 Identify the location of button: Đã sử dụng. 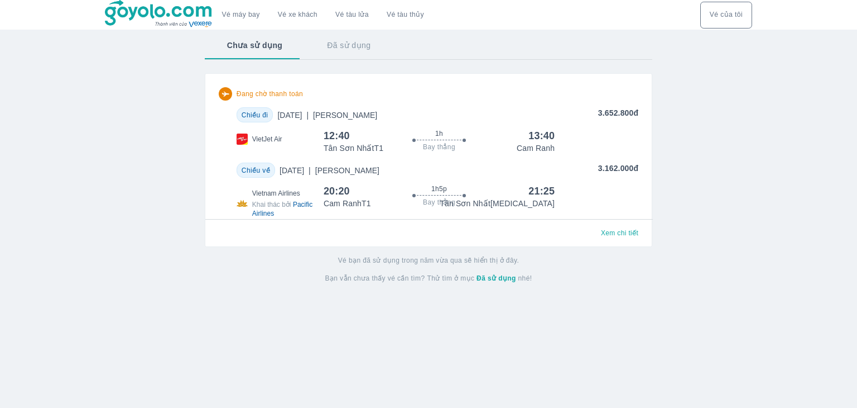
(349, 45).